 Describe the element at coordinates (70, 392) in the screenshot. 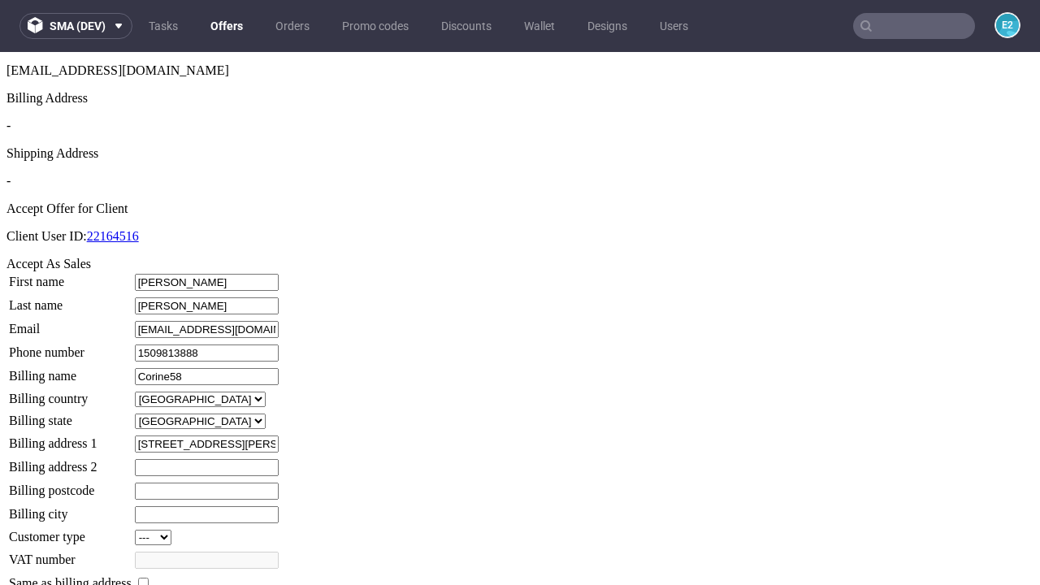

I see `td: Billing address 1` at that location.